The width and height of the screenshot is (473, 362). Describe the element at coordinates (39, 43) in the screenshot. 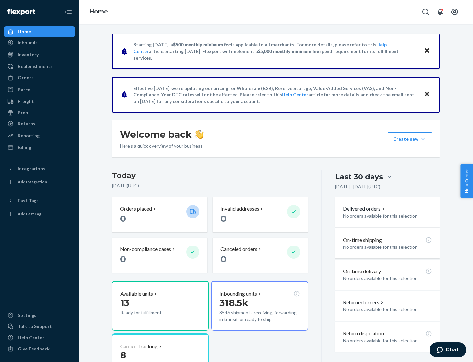

I see `a: Inbounds` at that location.